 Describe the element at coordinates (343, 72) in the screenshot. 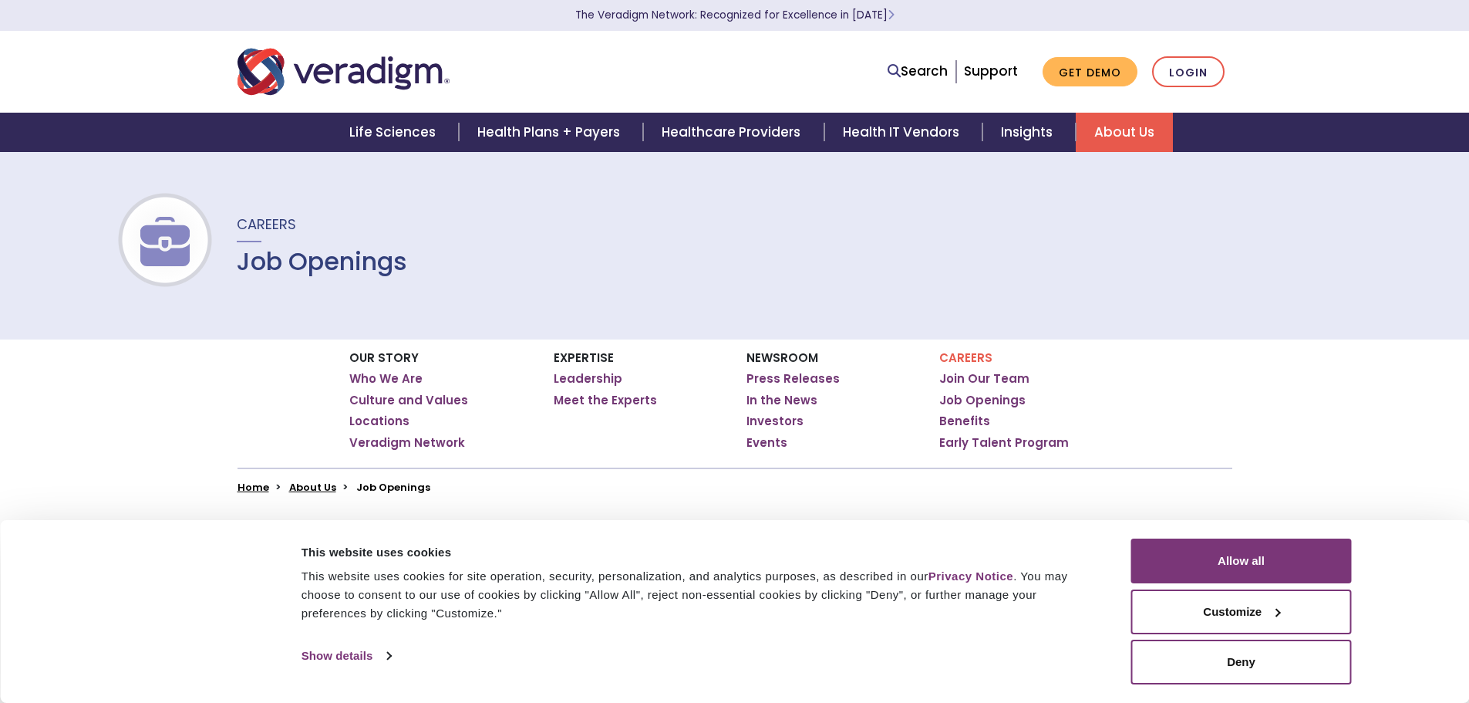

I see `img: Veradigm logo` at that location.